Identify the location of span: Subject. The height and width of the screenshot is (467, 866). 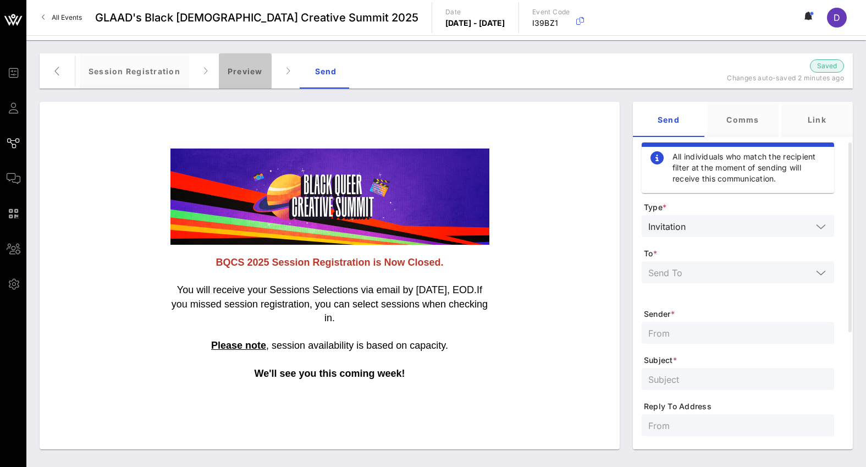
(739, 360).